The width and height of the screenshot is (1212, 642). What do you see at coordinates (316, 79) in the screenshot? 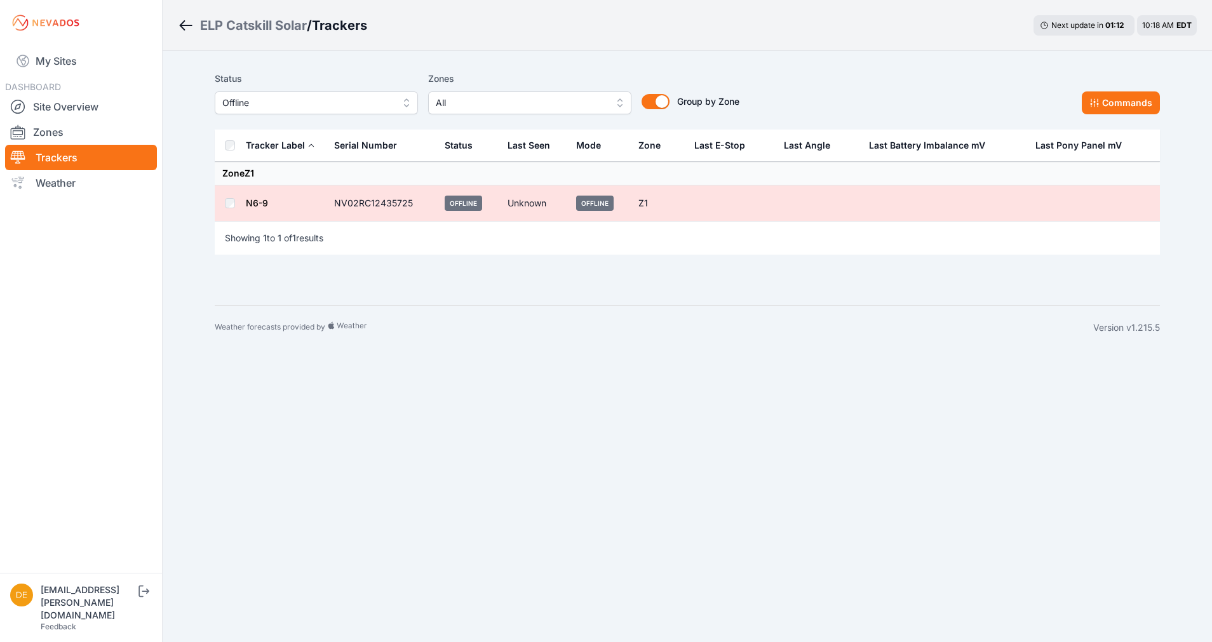
I see `label: Status` at bounding box center [316, 79].